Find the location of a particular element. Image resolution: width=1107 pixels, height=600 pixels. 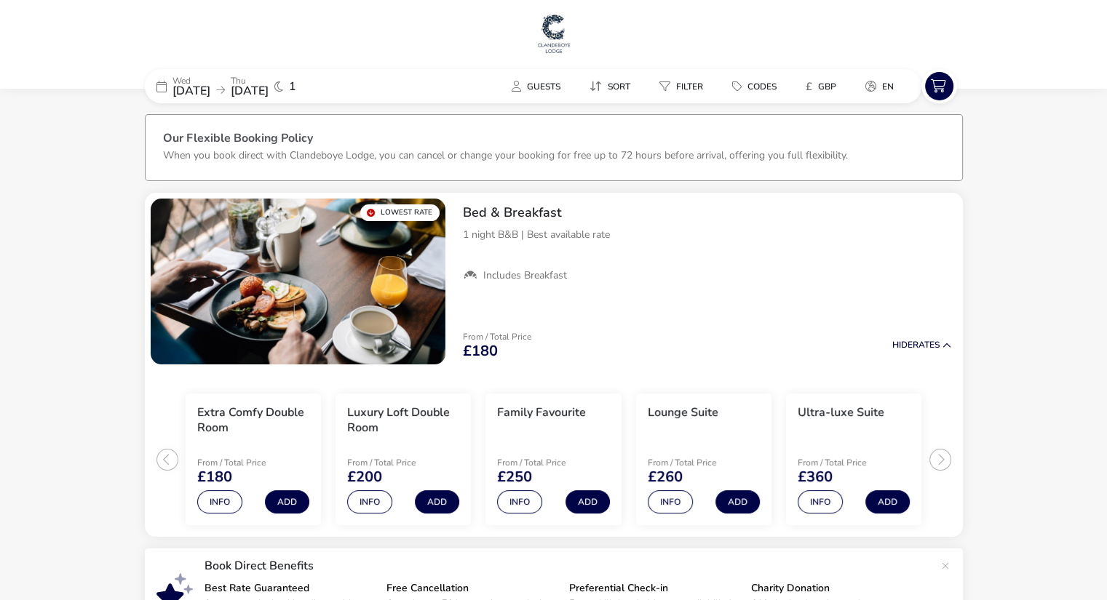

span: GBP is located at coordinates (827, 87).